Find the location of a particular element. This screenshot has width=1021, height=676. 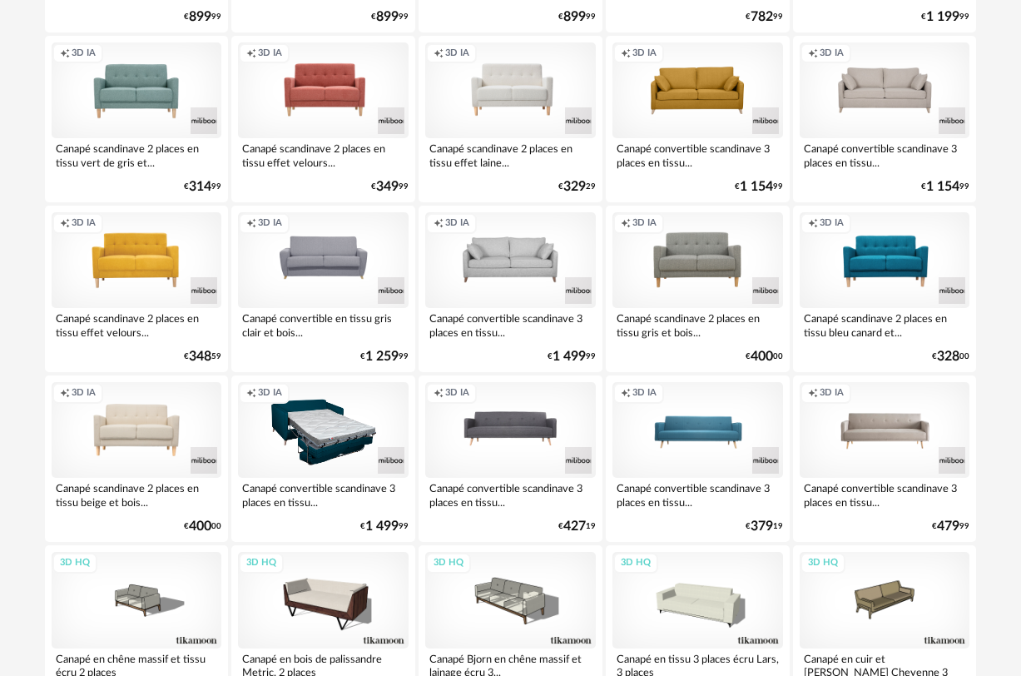

a: Creation icon 3D IA Canapé scandinave 2 places en tissu effet velours... €34999 is located at coordinates (323, 119).